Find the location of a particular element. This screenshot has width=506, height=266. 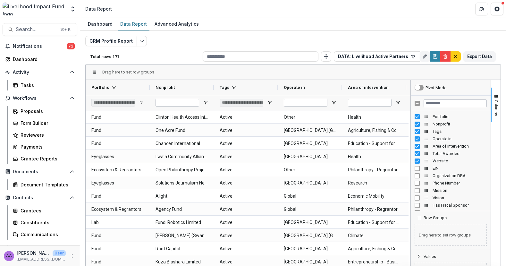

span: Alight is located at coordinates (182, 196).